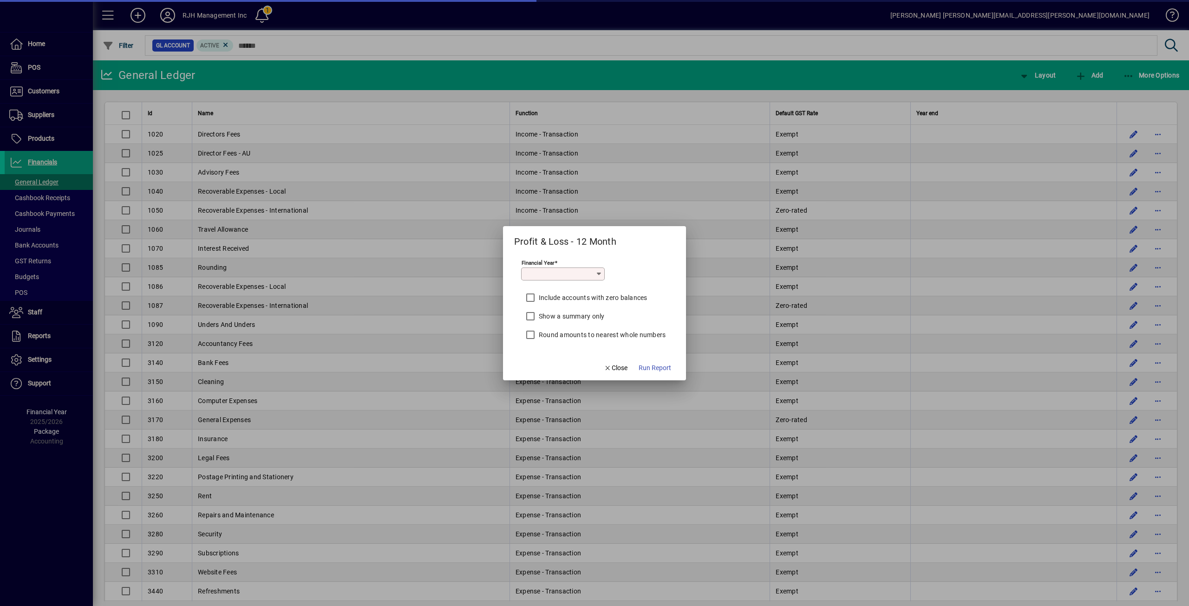 The height and width of the screenshot is (606, 1189). Describe the element at coordinates (601, 335) in the screenshot. I see `label: Round amounts to nearest whole numbers` at that location.